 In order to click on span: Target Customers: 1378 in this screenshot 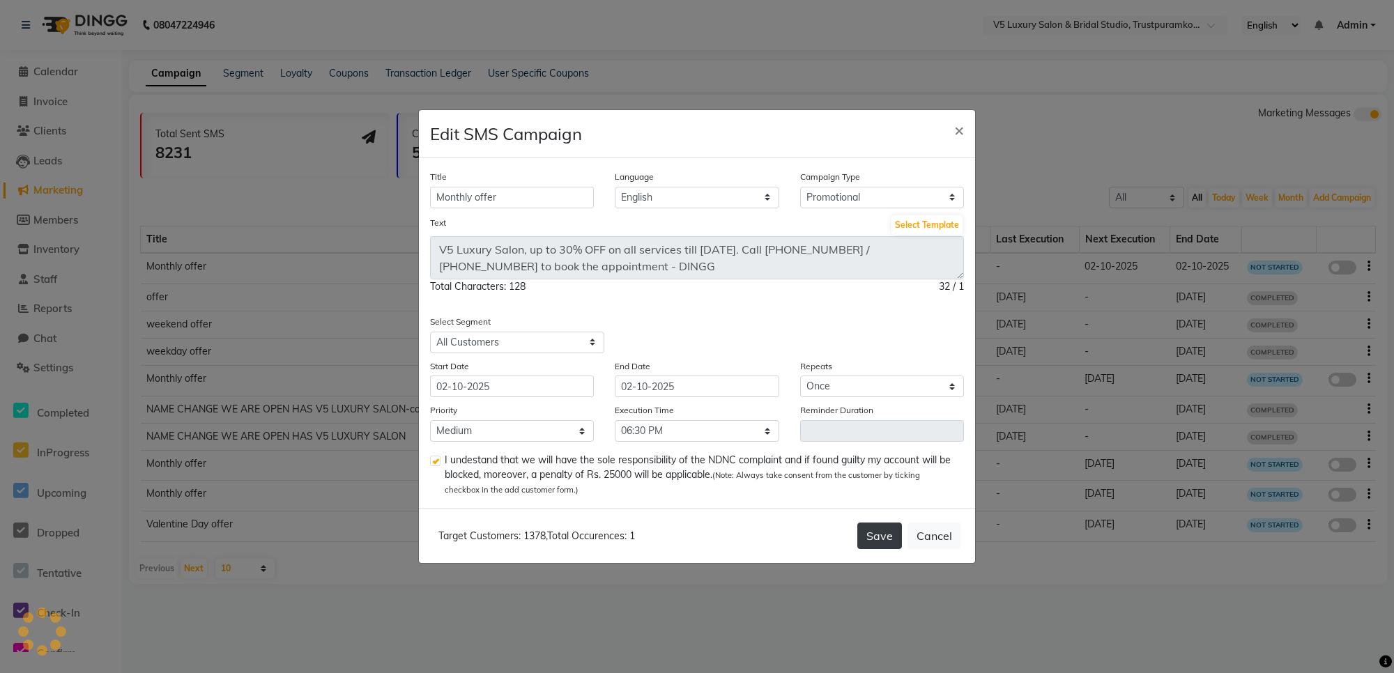, I will do `click(492, 536)`.